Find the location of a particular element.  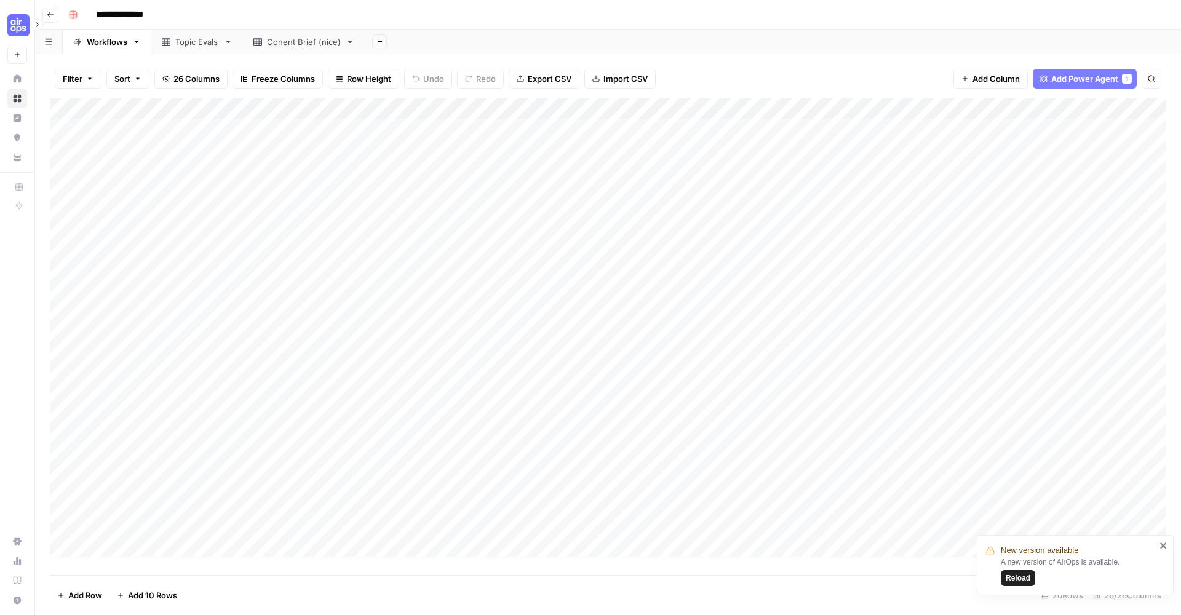

span: Freeze Columns is located at coordinates (283, 79).